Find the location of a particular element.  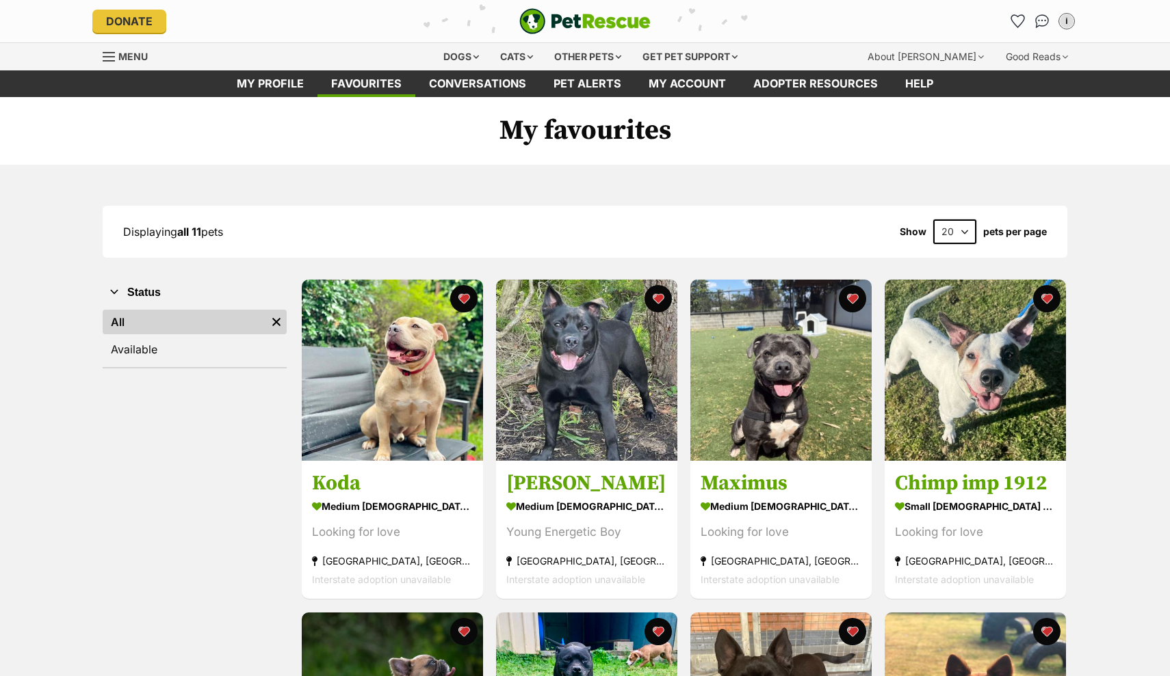

a: My profile is located at coordinates (270, 83).